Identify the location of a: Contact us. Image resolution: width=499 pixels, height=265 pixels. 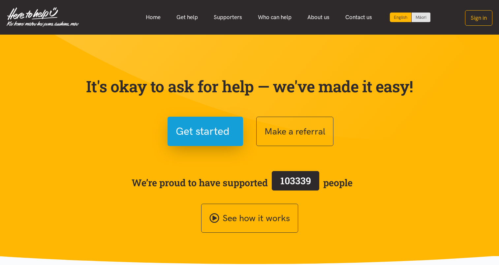
(358, 17).